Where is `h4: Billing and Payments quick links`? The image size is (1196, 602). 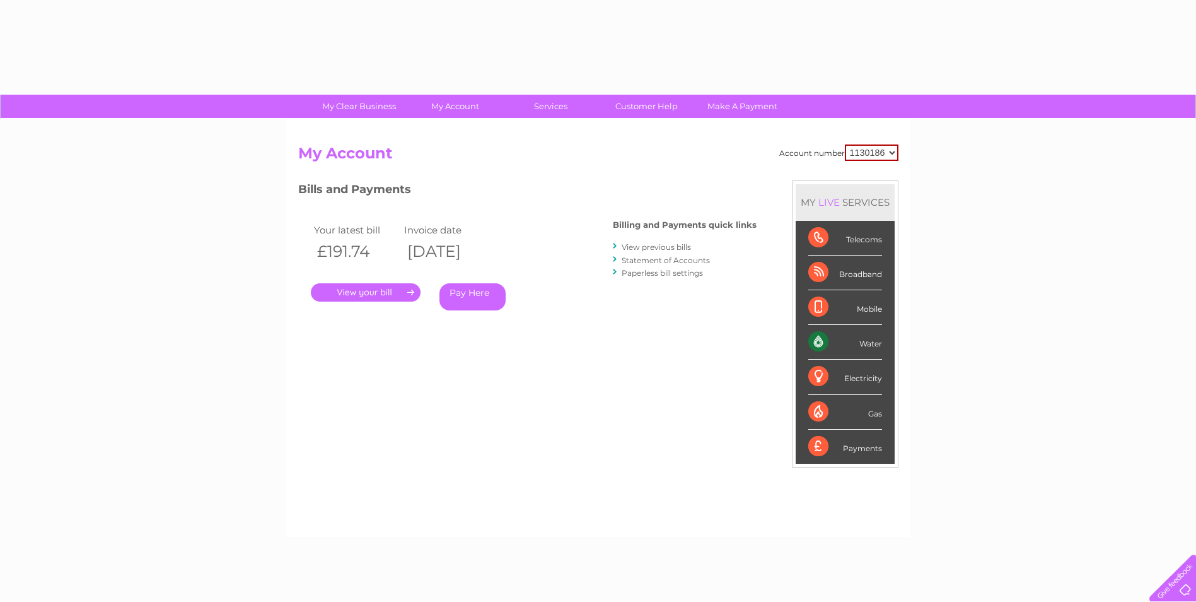 h4: Billing and Payments quick links is located at coordinates (685, 225).